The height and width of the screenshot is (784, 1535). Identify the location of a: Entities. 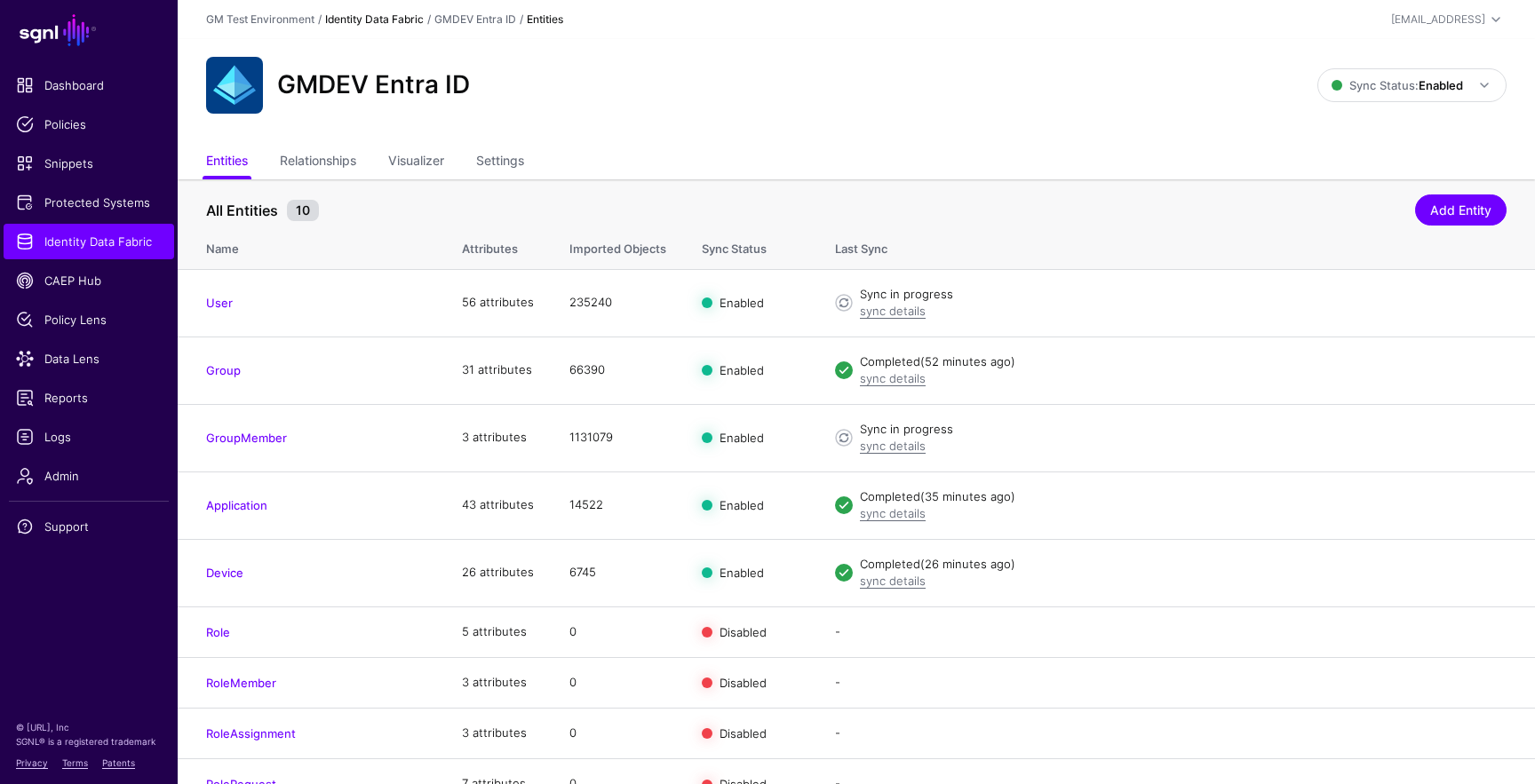
(226, 162).